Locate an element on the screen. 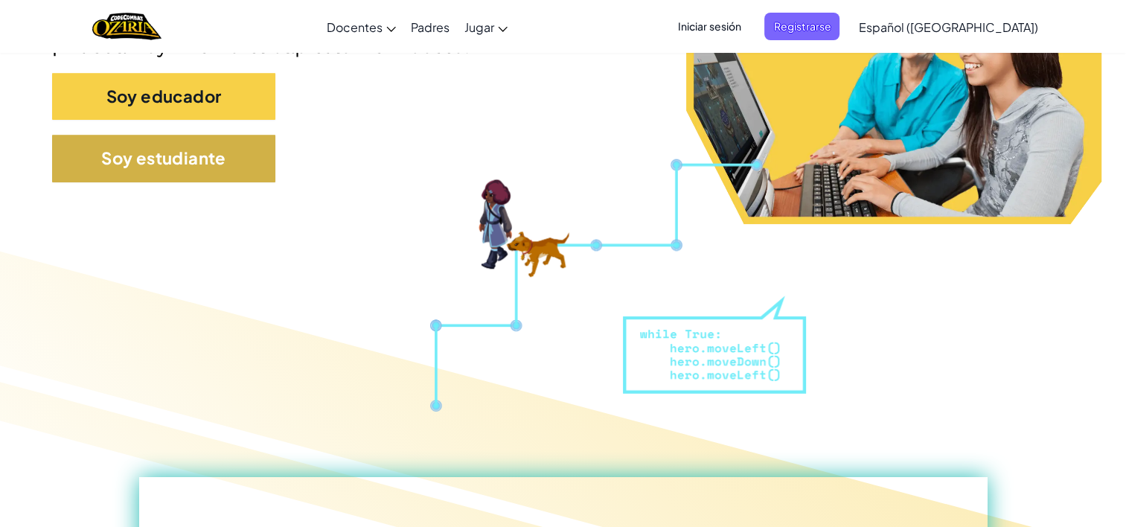  a: Docentes is located at coordinates (361, 27).